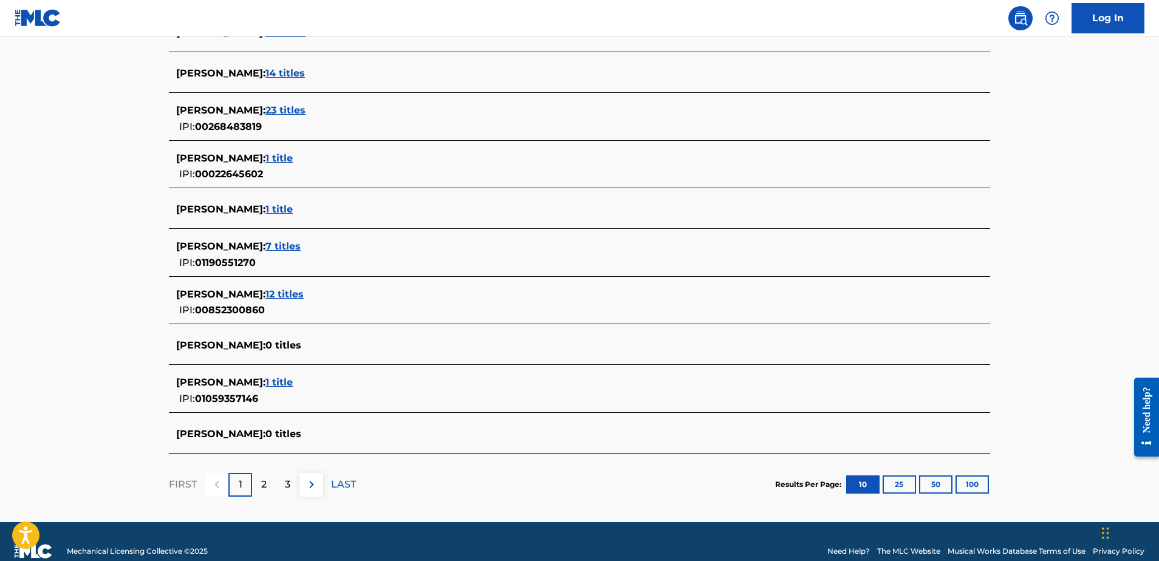  What do you see at coordinates (230, 310) in the screenshot?
I see `span: 00852300860` at bounding box center [230, 310].